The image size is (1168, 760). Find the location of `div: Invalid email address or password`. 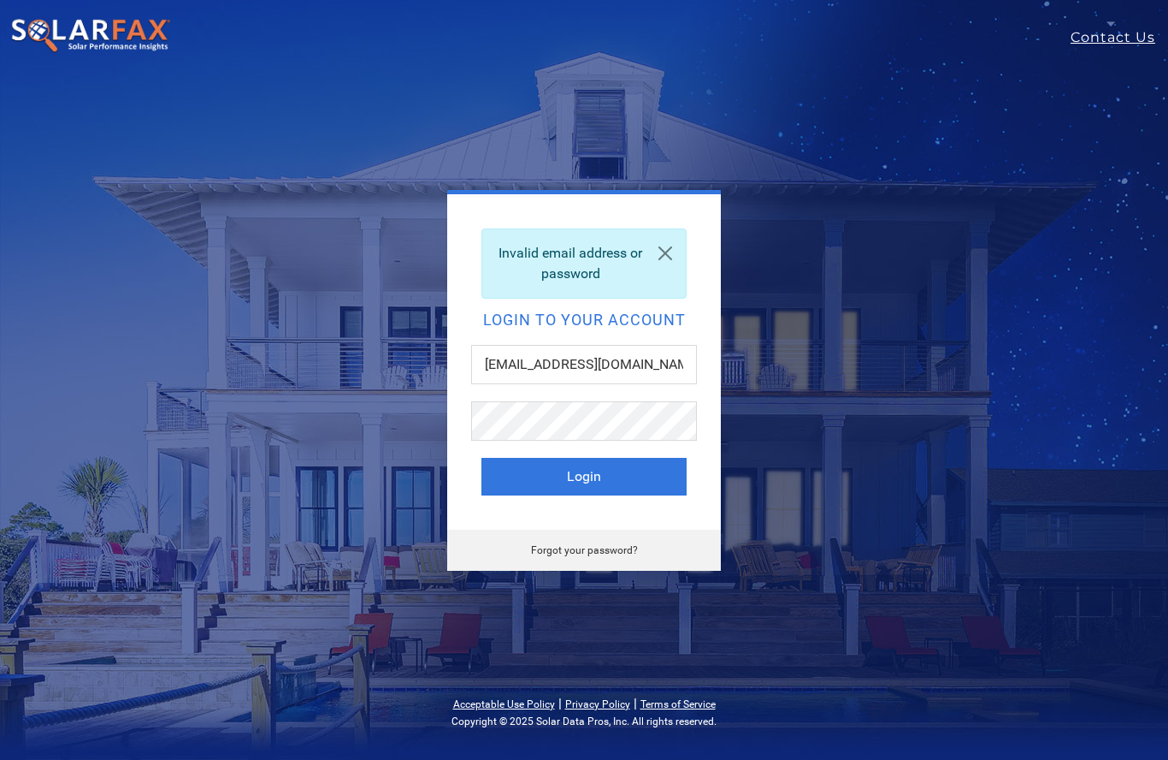

div: Invalid email address or password is located at coordinates (584, 263).